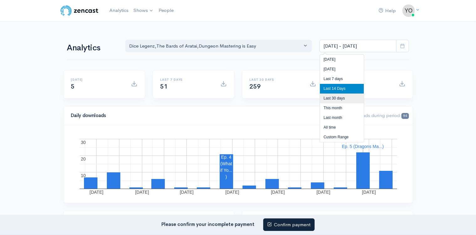 This screenshot has height=235, width=476. I want to click on span: 259, so click(255, 87).